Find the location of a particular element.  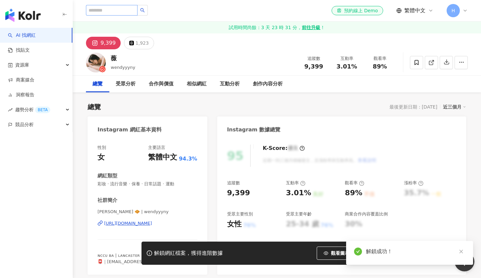

button: 1,923 is located at coordinates (139, 43).